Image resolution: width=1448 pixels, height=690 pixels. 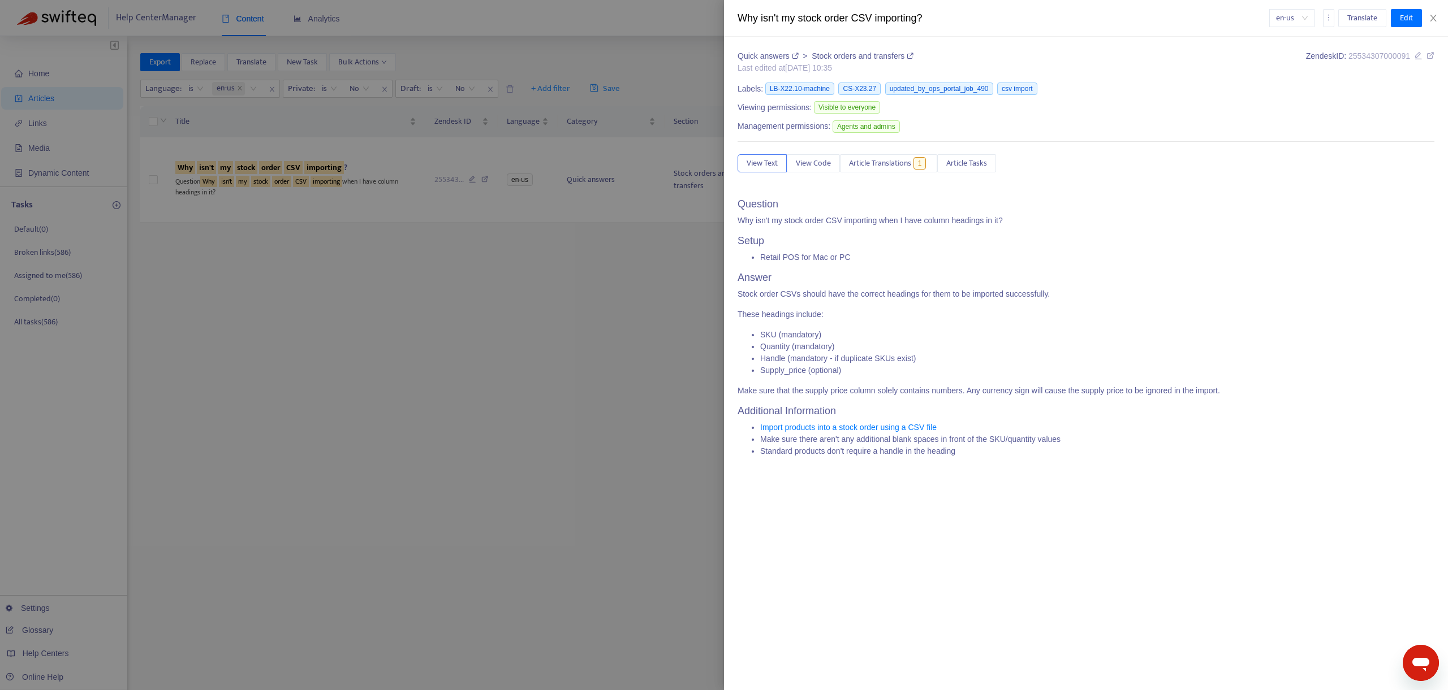 What do you see at coordinates (1379, 56) in the screenshot?
I see `span: 25534307000091` at bounding box center [1379, 56].